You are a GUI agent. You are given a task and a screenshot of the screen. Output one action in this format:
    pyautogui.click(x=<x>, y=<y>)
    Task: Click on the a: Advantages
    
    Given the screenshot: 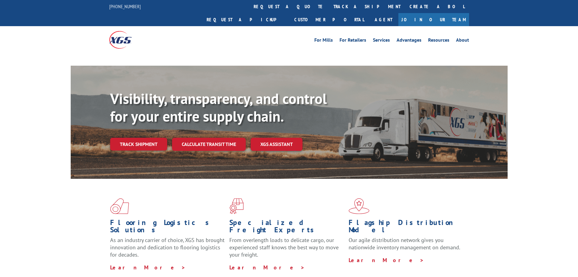 What is the action you would take?
    pyautogui.click(x=409, y=41)
    